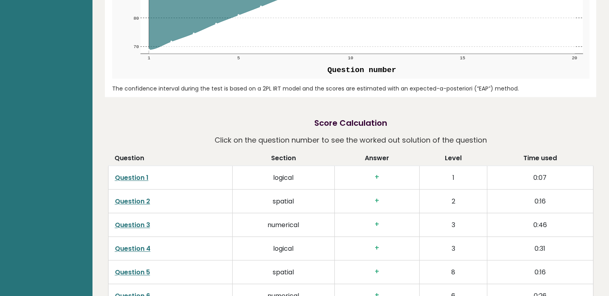 This screenshot has height=296, width=609. What do you see at coordinates (283, 224) in the screenshot?
I see `td: numerical` at bounding box center [283, 224].